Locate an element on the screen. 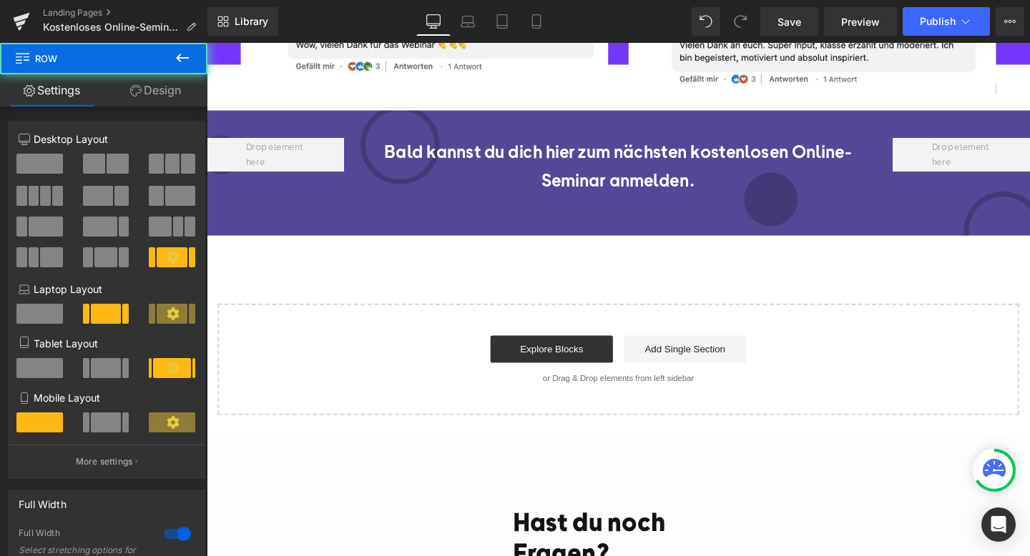 This screenshot has height=556, width=1030. a: Design is located at coordinates (155, 90).